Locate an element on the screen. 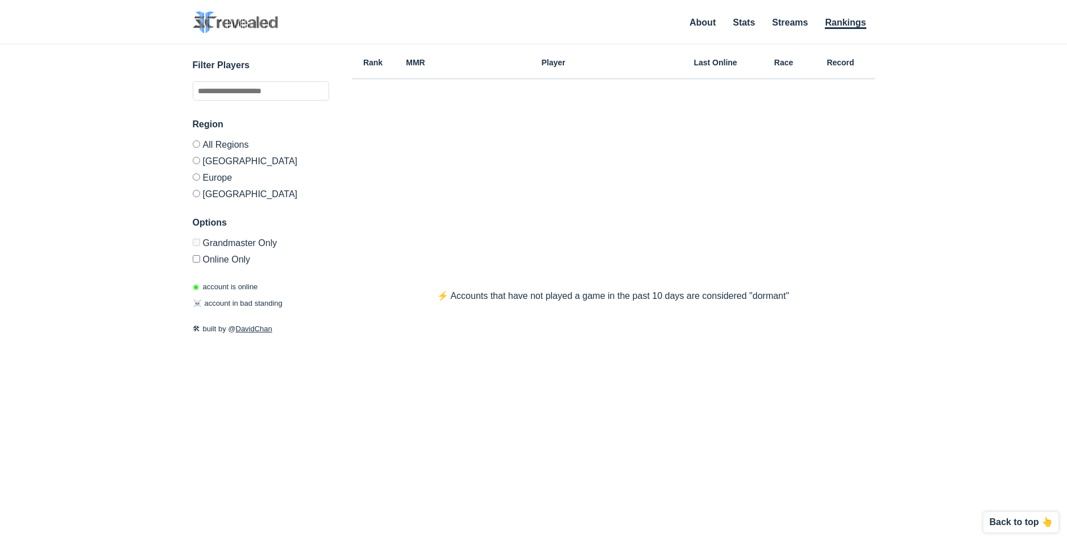 This screenshot has height=541, width=1067. h3: Options is located at coordinates (261, 223).